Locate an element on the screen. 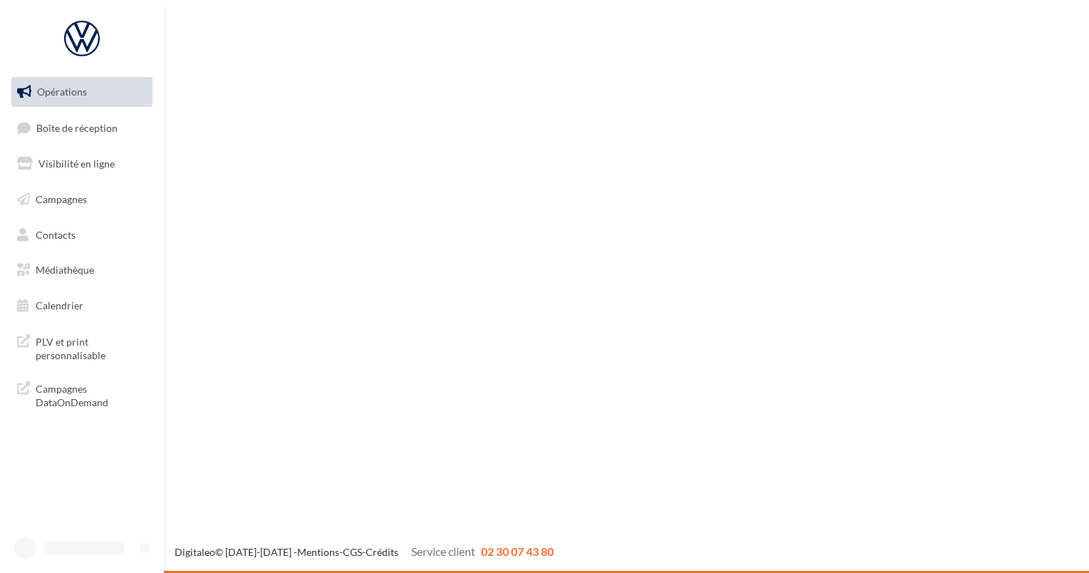  span: Médiathèque is located at coordinates (65, 269).